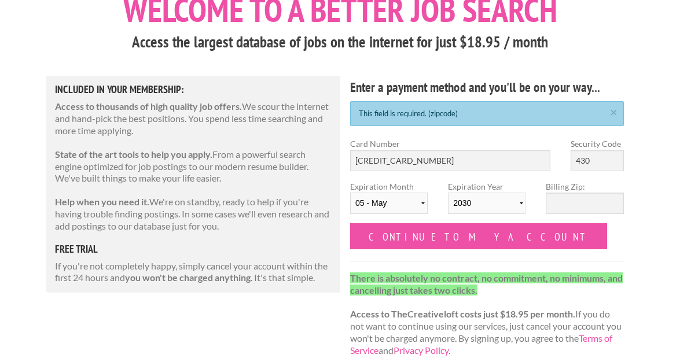 Image resolution: width=680 pixels, height=362 pixels. What do you see at coordinates (193, 119) in the screenshot?
I see `p: We scour the internet and hand-pick the best positions. You spend less time searching and more ti...` at bounding box center [193, 119].